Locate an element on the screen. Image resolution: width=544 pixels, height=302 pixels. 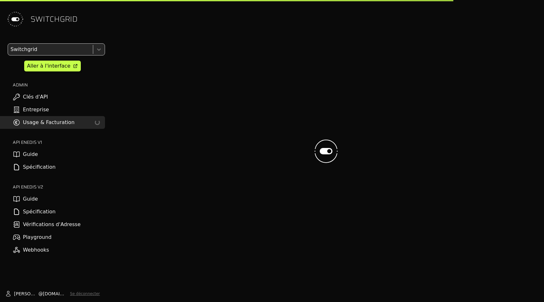
img: Switchgrid Logo is located at coordinates (15, 19).